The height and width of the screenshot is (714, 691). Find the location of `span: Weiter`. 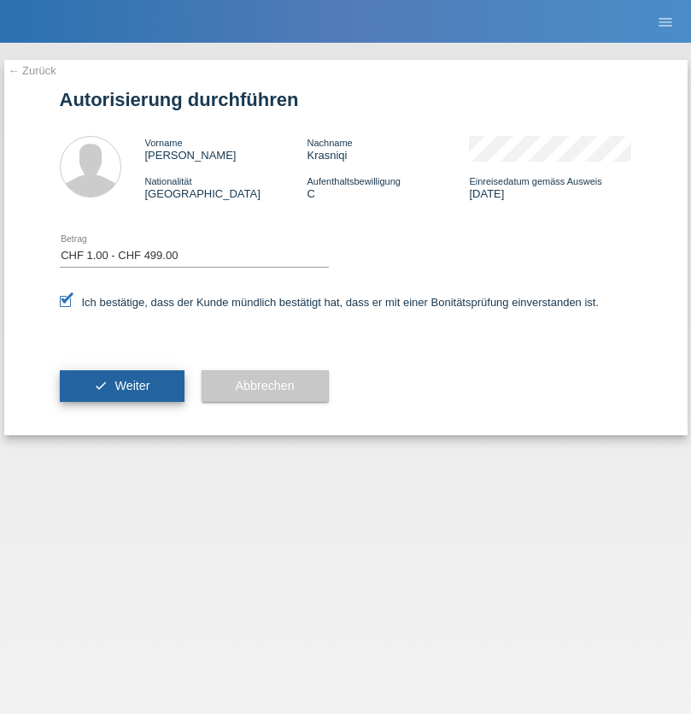

span: Weiter is located at coordinates (132, 385).